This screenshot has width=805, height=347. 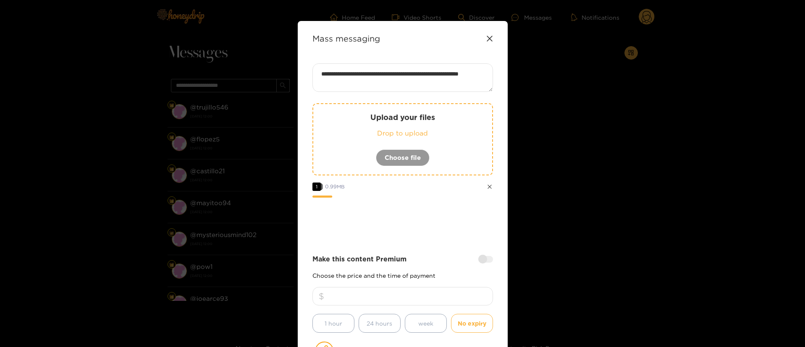 What do you see at coordinates (379, 323) in the screenshot?
I see `span: 24 hours` at bounding box center [379, 323].